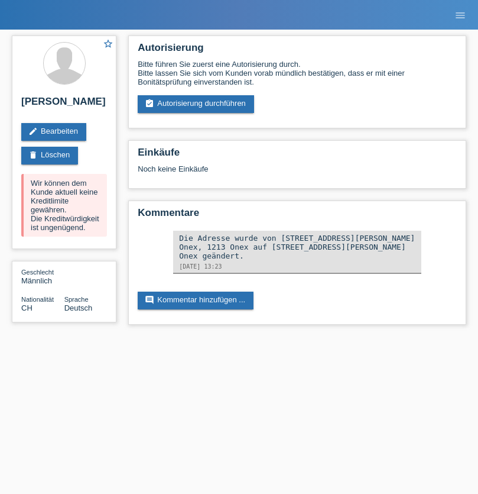 This screenshot has width=478, height=494. I want to click on h2: Kommentare, so click(297, 216).